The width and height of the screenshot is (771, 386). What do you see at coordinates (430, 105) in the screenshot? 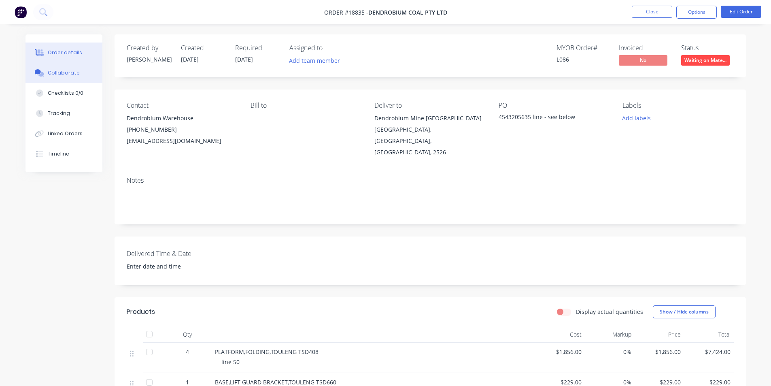
I see `div: Deliver to` at bounding box center [430, 105].